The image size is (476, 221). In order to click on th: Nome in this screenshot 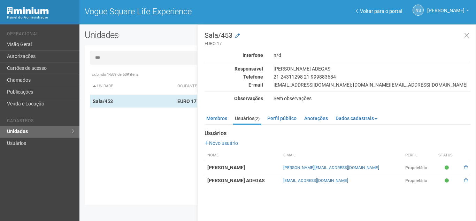, I will do `click(242, 155)`.